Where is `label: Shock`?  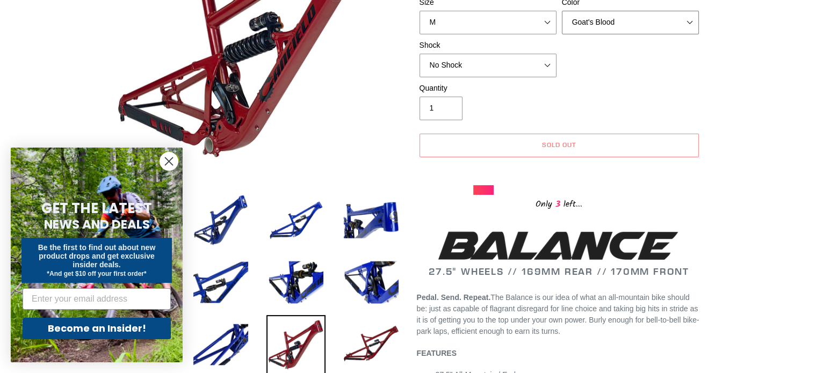 label: Shock is located at coordinates (488, 45).